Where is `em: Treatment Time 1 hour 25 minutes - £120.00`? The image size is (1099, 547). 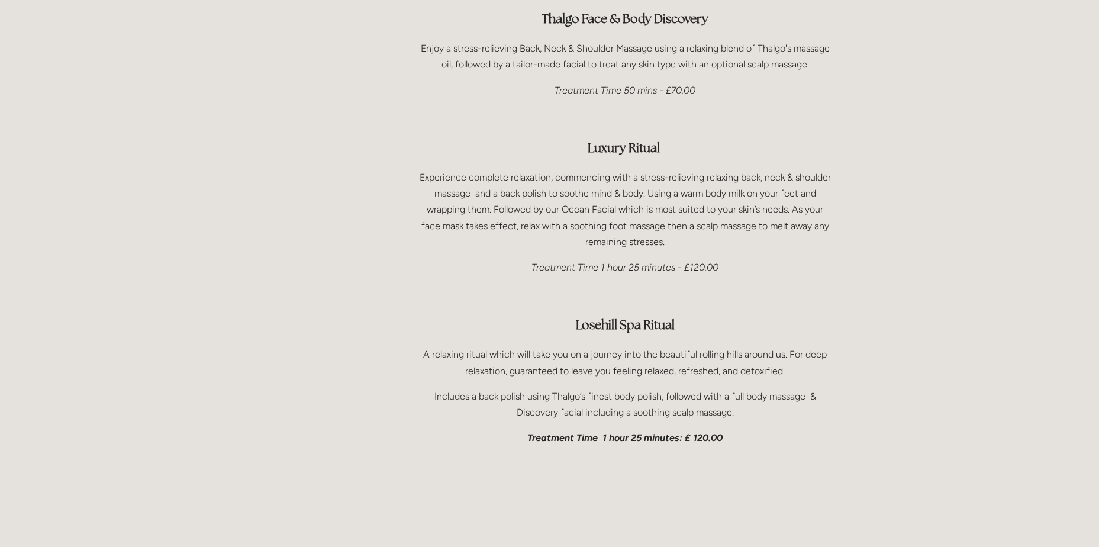
em: Treatment Time 1 hour 25 minutes - £120.00 is located at coordinates (625, 267).